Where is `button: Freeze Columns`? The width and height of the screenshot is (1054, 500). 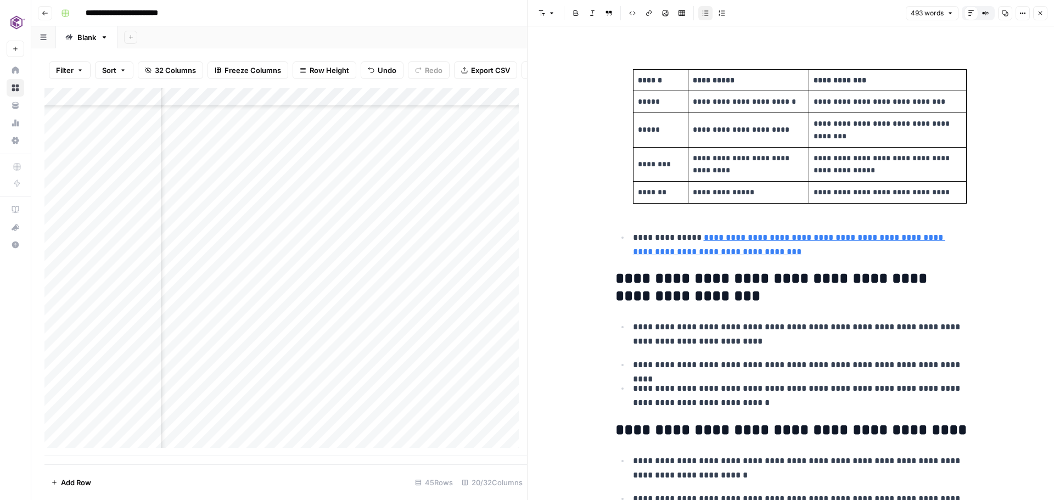
button: Freeze Columns is located at coordinates (248, 70).